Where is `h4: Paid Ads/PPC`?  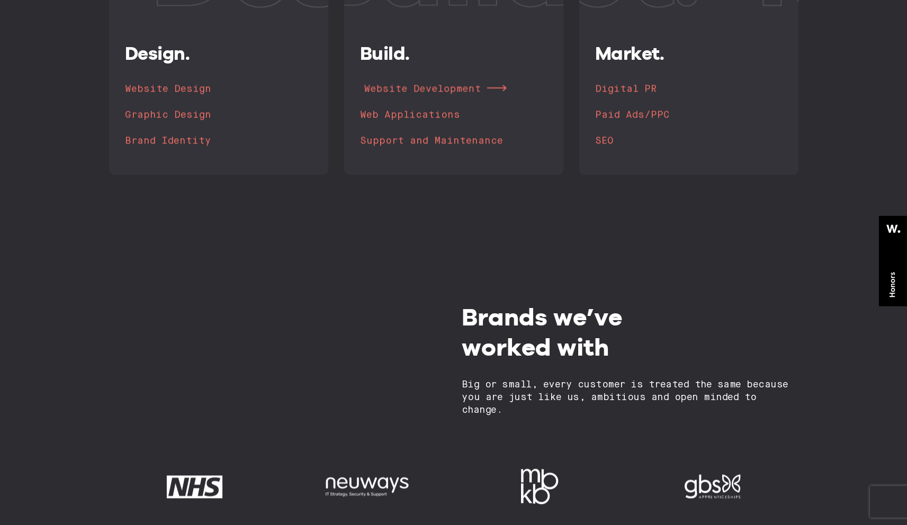
h4: Paid Ads/PPC is located at coordinates (632, 115).